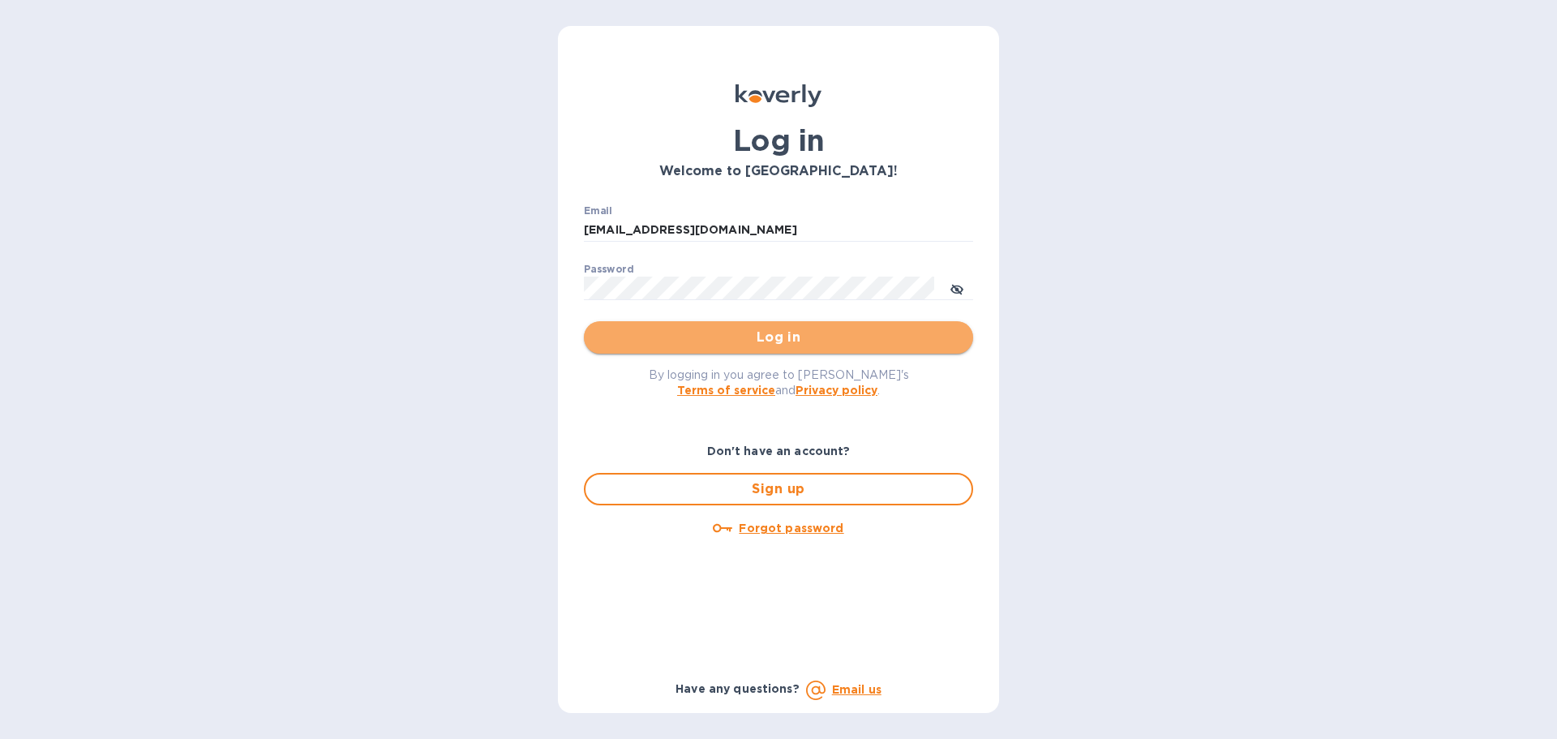 The image size is (1557, 739). Describe the element at coordinates (857, 689) in the screenshot. I see `a: Email us` at that location.